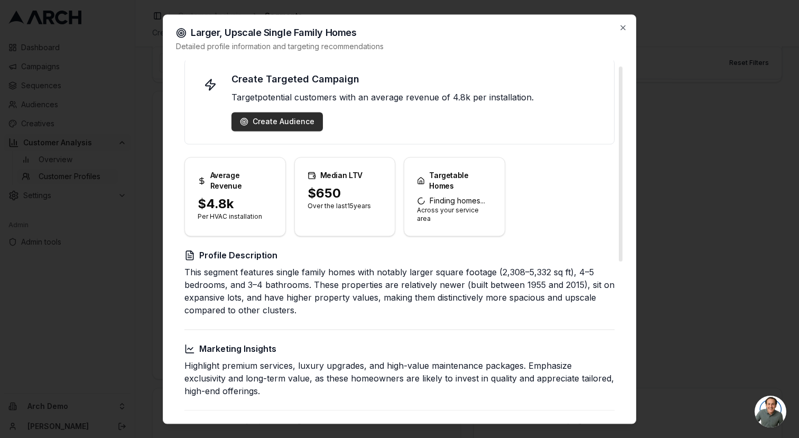 The height and width of the screenshot is (438, 799). I want to click on p: Across your service area, so click(454, 215).